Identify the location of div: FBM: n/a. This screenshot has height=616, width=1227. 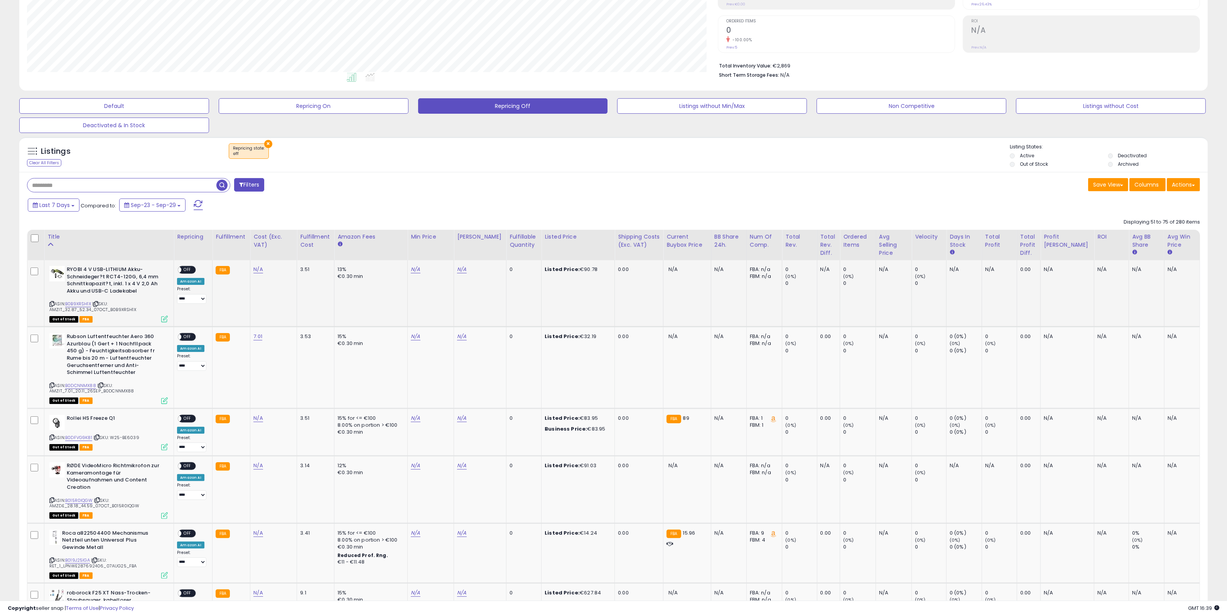
(763, 473).